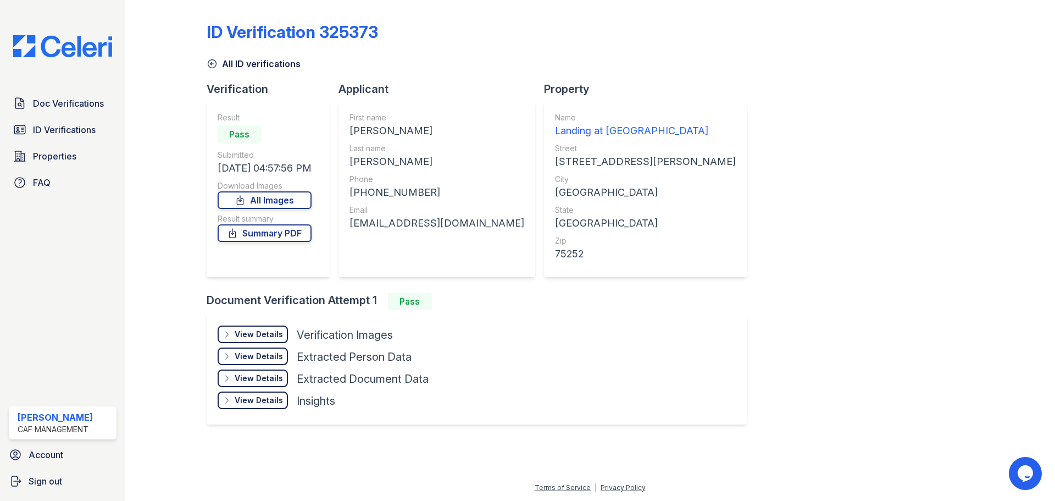 The height and width of the screenshot is (501, 1055). What do you see at coordinates (264, 118) in the screenshot?
I see `div: Result` at bounding box center [264, 118].